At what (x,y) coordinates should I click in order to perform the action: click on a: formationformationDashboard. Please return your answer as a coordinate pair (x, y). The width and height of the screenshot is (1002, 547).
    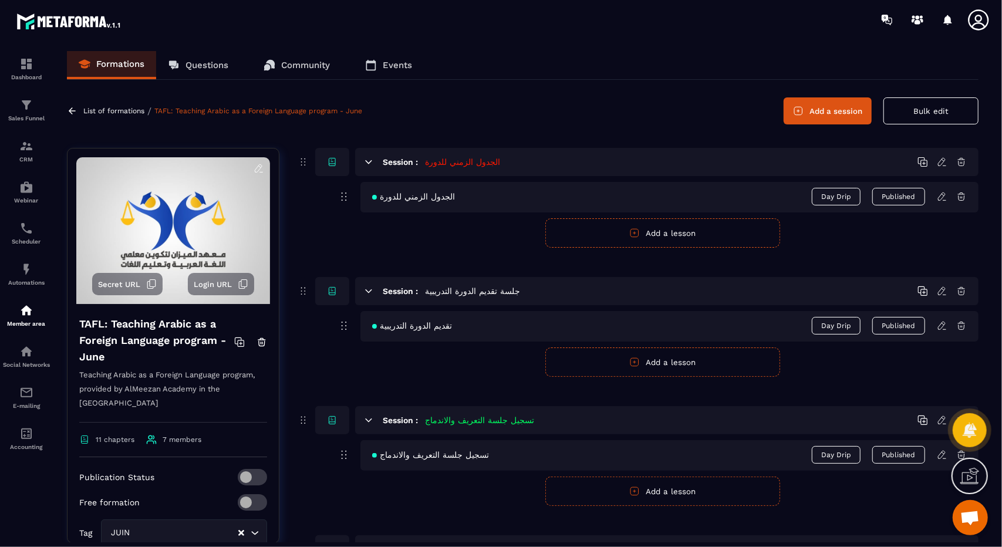
    Looking at the image, I should click on (26, 69).